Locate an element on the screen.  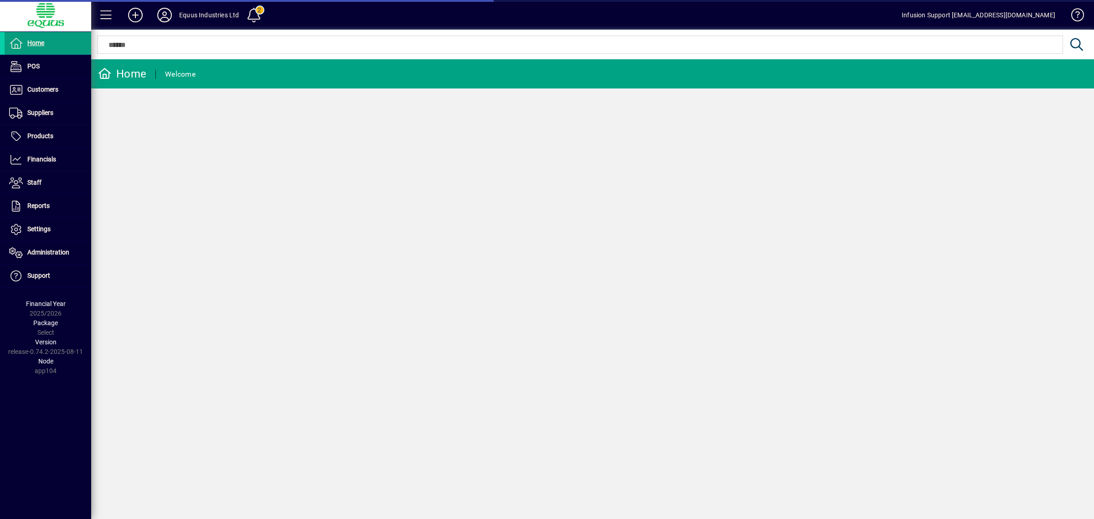
a: Administration is located at coordinates (48, 253).